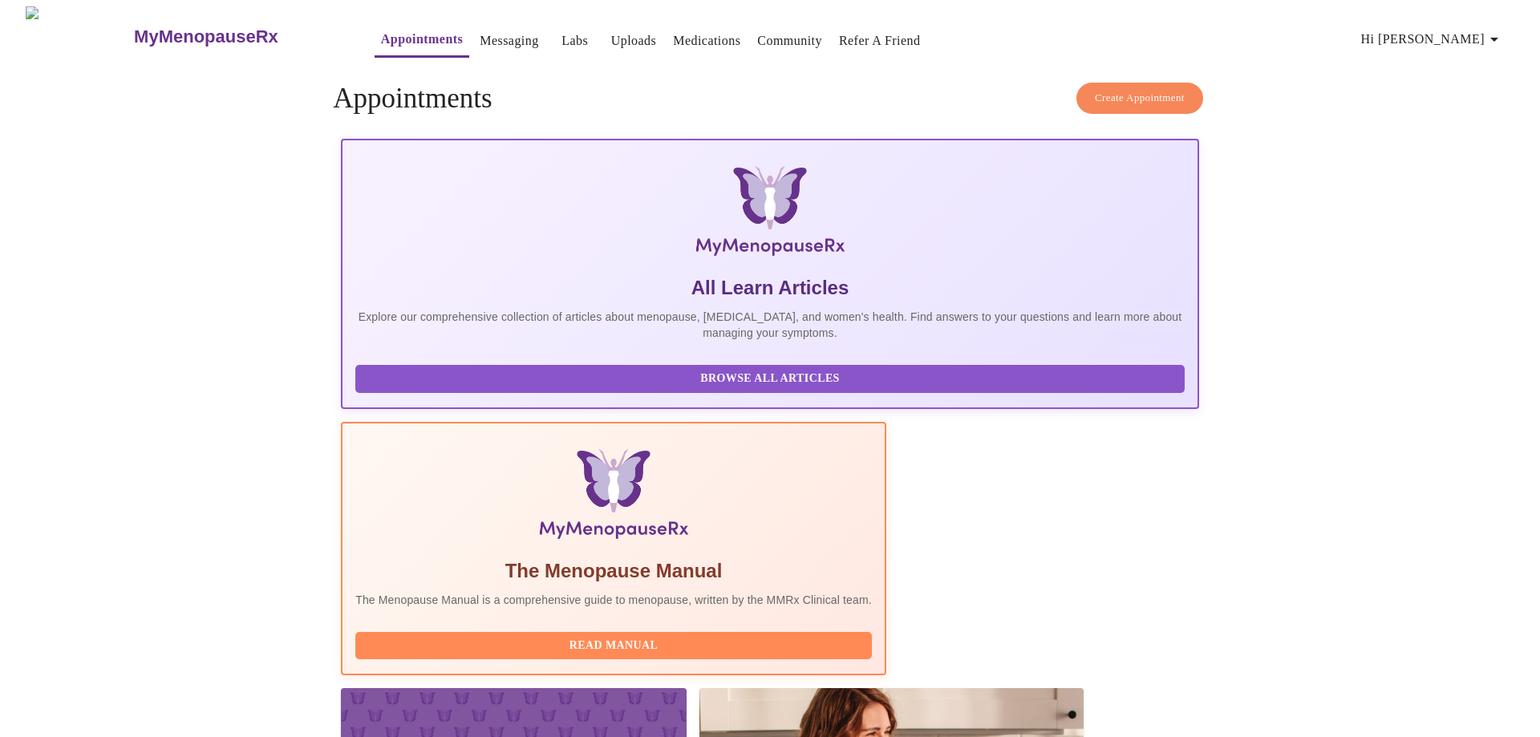  I want to click on a: Uploads, so click(634, 41).